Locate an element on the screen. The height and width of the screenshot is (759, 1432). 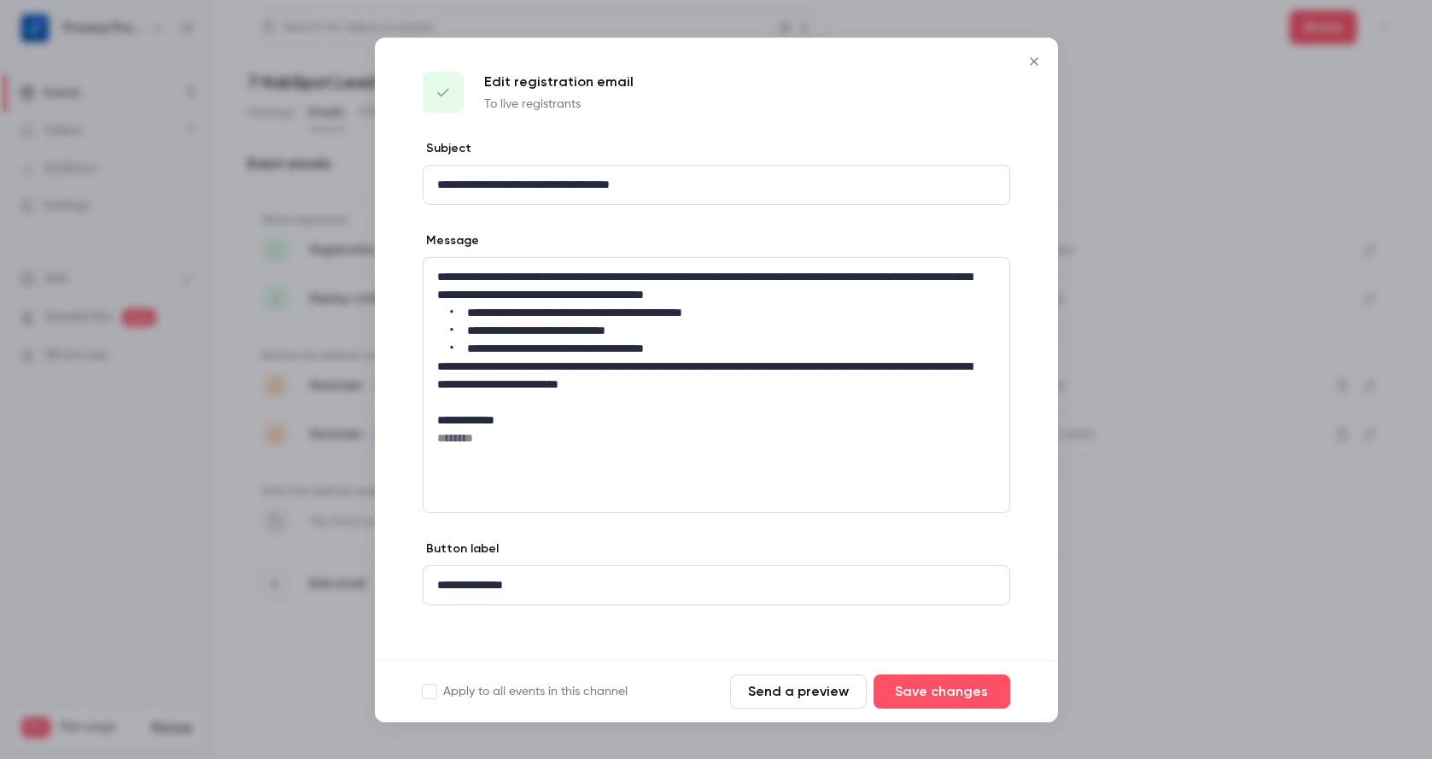
label: Subject is located at coordinates (447, 149).